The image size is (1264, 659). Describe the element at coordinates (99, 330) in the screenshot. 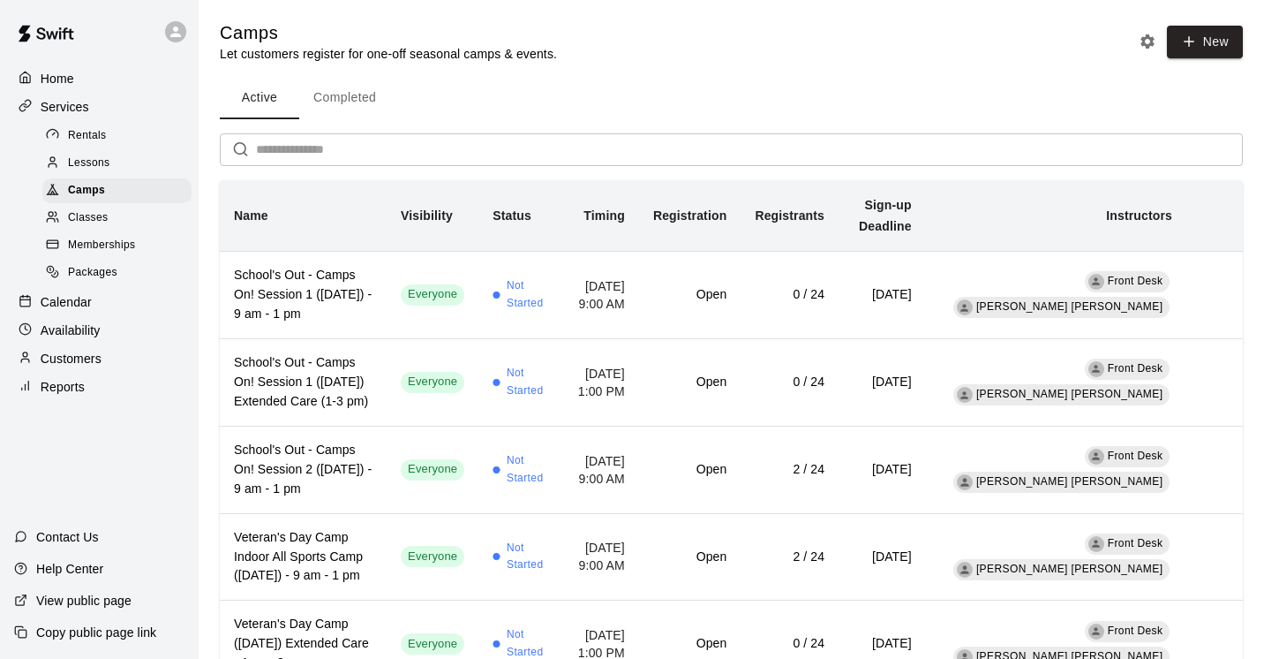

I see `div: Availability` at that location.